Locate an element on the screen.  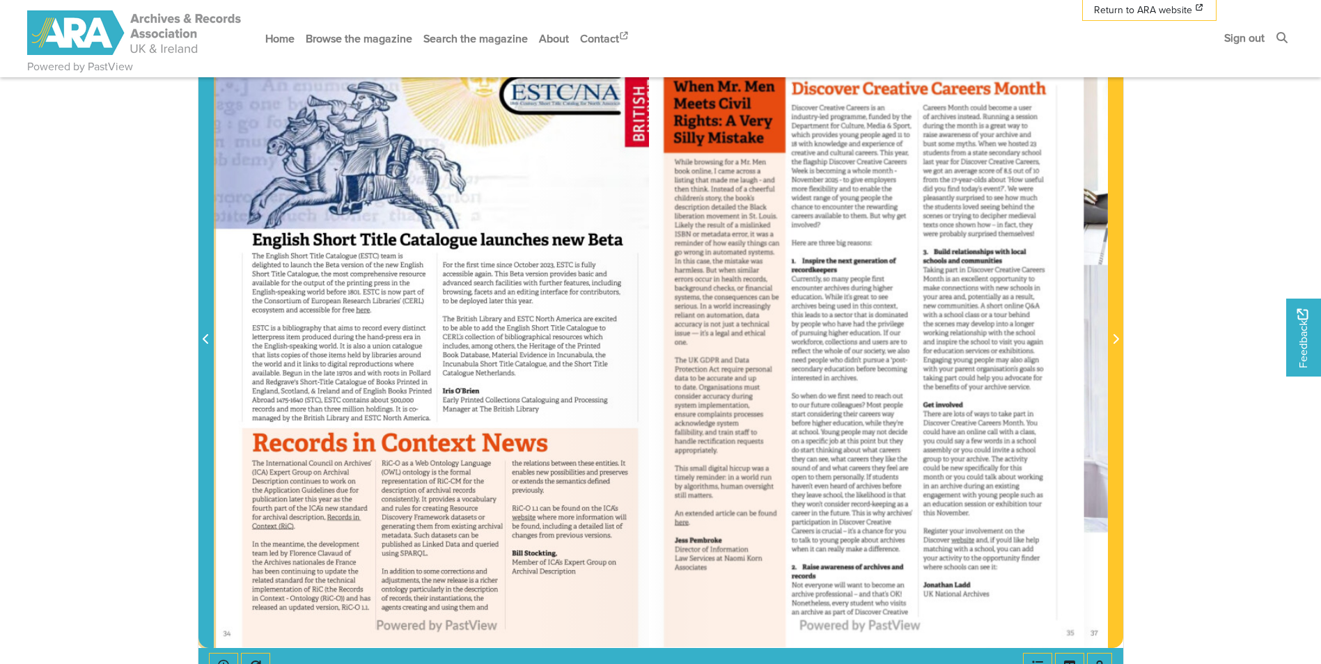
span: Feedback is located at coordinates (1303, 338).